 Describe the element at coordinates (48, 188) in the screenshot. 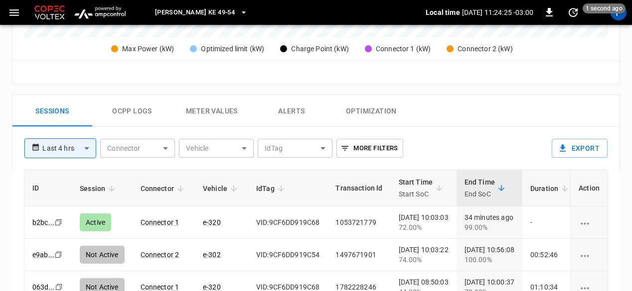

I see `th: ID` at that location.